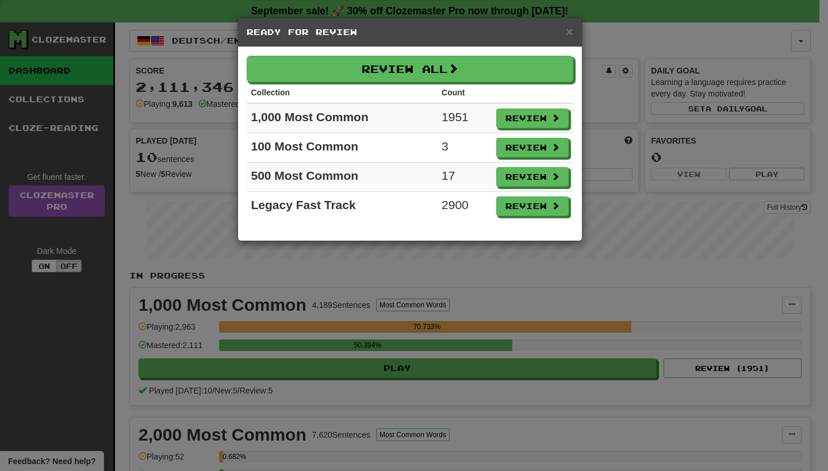  Describe the element at coordinates (342, 93) in the screenshot. I see `th: Collection` at that location.